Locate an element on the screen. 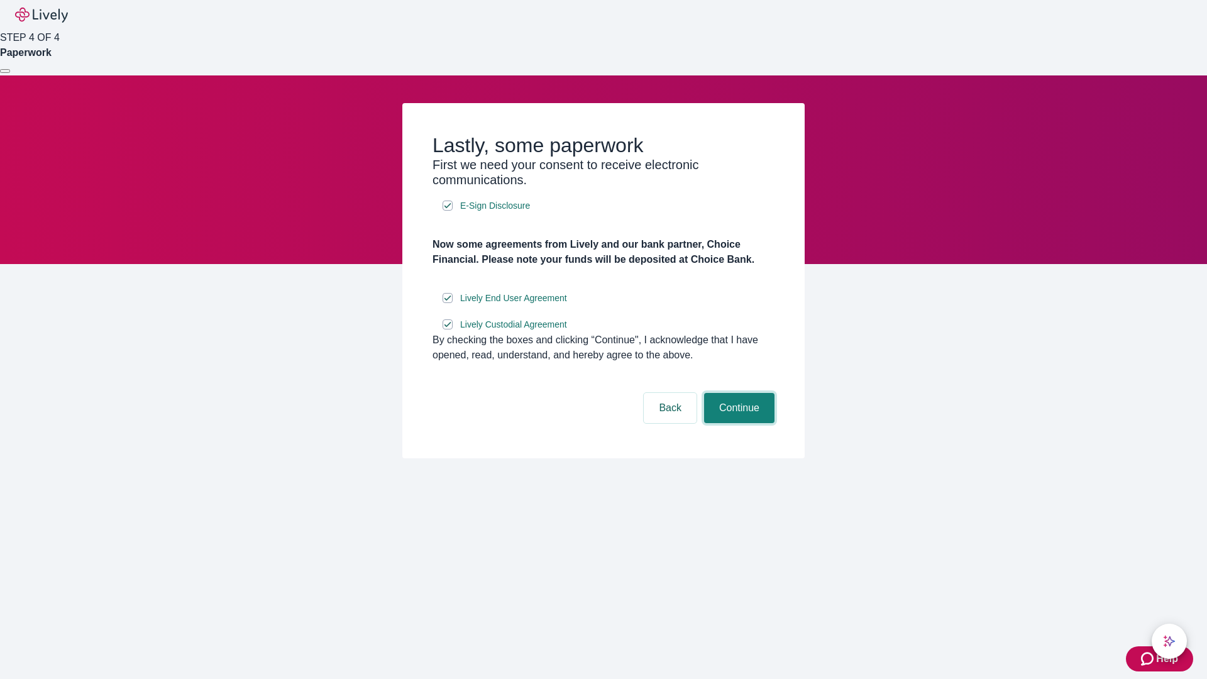  span: Help is located at coordinates (1167, 659).